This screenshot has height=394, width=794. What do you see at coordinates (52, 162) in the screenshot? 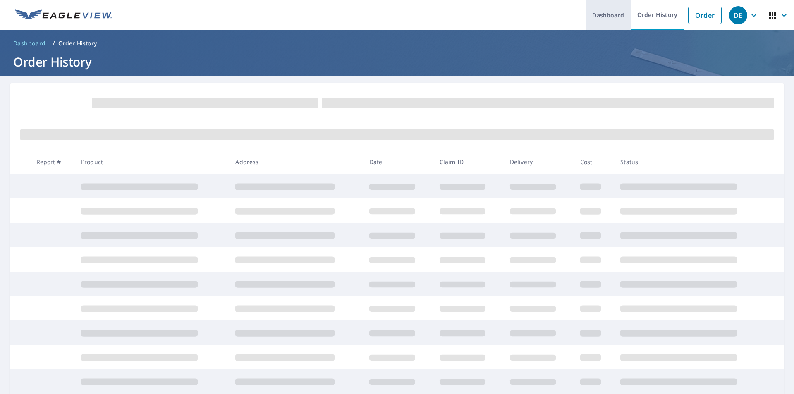
I see `th: Report #` at bounding box center [52, 162].